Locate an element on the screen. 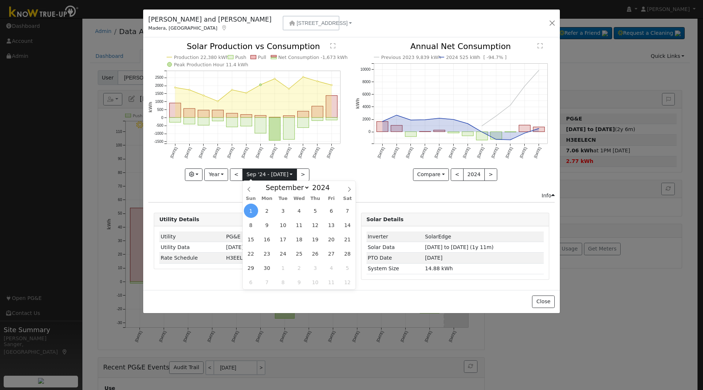  span: September 9, 2024 is located at coordinates (267, 225).